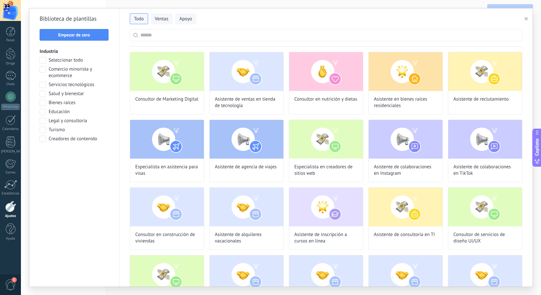 Image resolution: width=541 pixels, height=295 pixels. What do you see at coordinates (485, 71) in the screenshot?
I see `img: Asistente de reclutamiento` at bounding box center [485, 71].